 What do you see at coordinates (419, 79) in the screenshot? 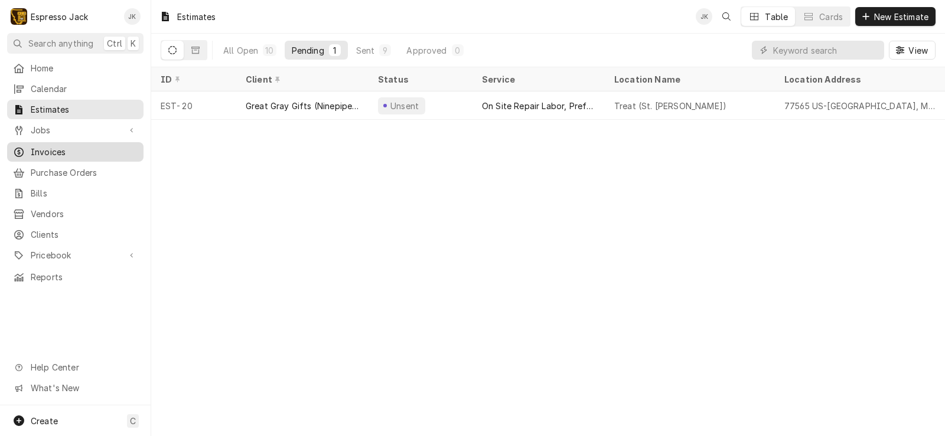
I see `div: Status` at bounding box center [419, 79].